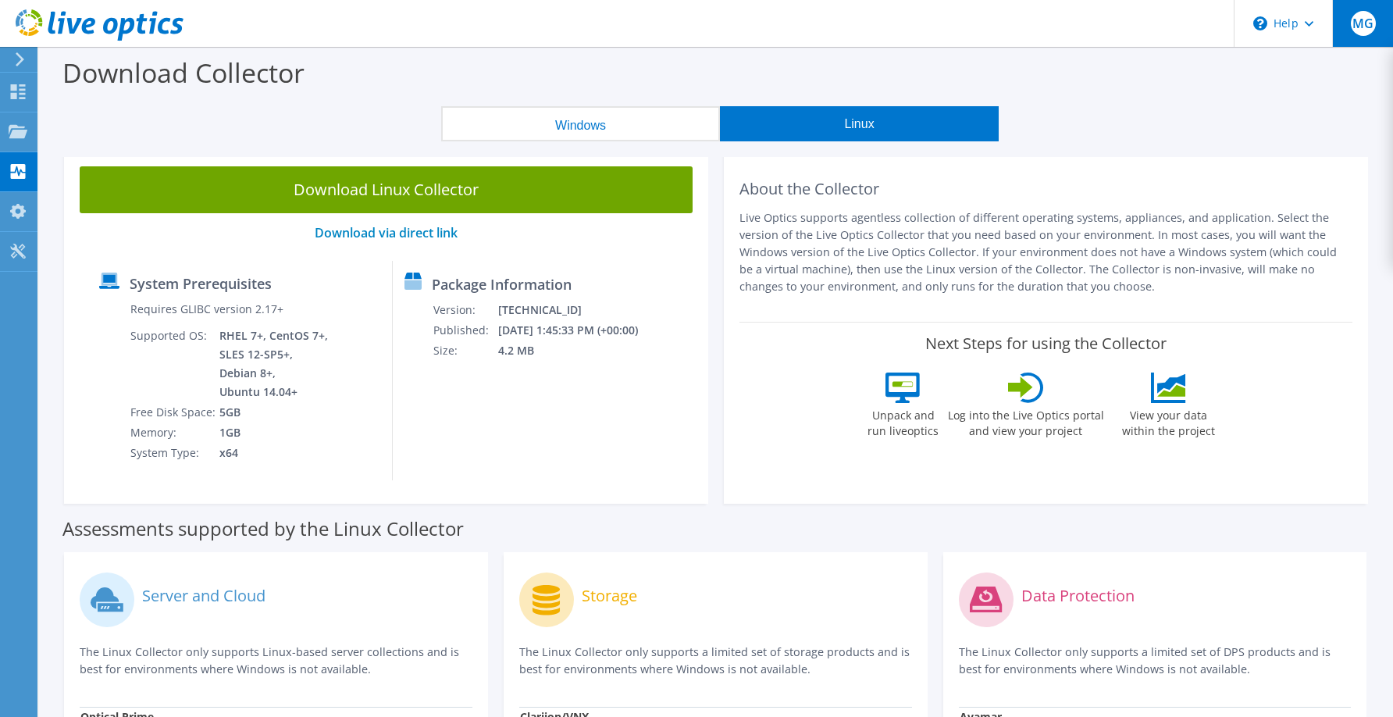  What do you see at coordinates (1046, 252) in the screenshot?
I see `p: Live Optics supports agentless collection of different operating systems, appliances, and applica...` at bounding box center [1046, 252].